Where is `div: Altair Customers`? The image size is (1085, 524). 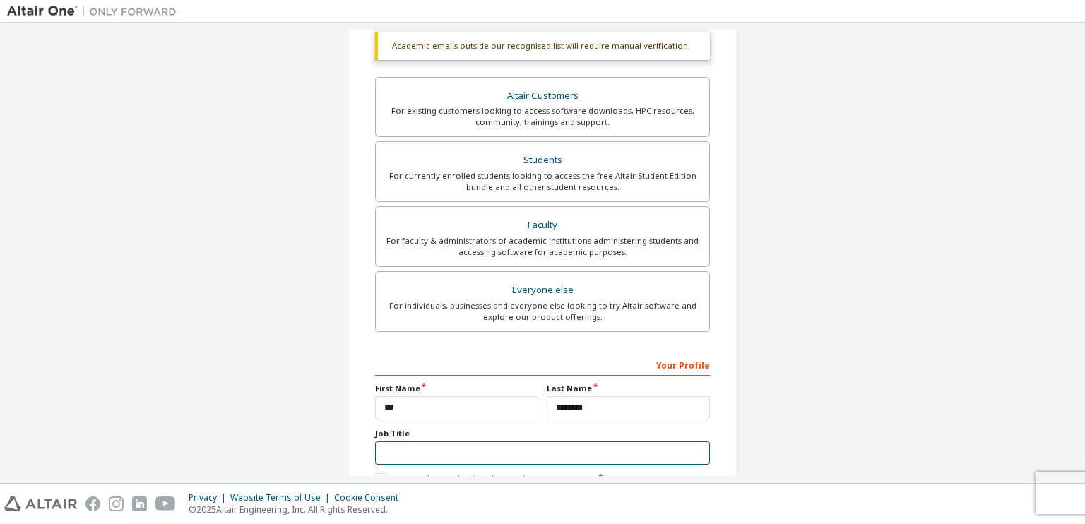 div: Altair Customers is located at coordinates (542, 96).